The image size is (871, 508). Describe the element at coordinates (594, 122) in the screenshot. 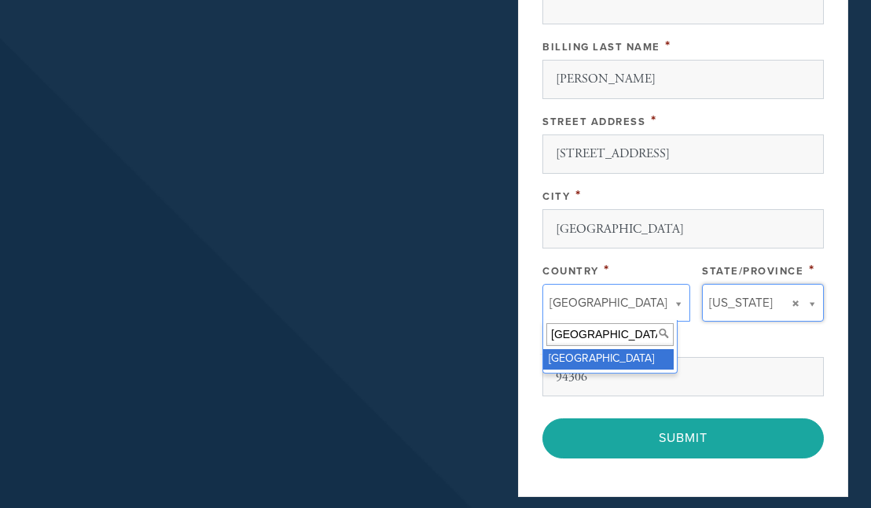

I see `label: Street Address` at that location.